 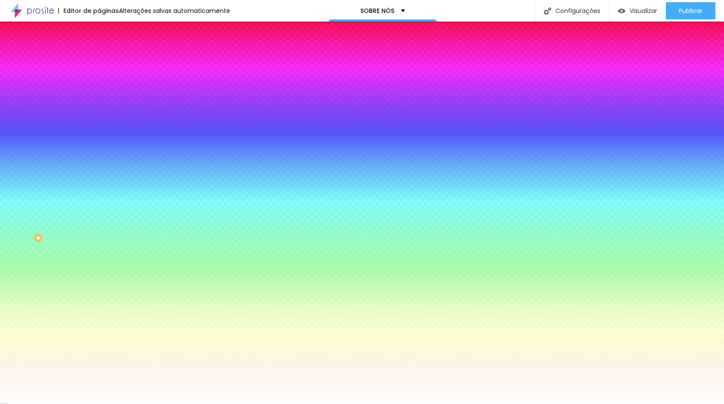 I want to click on font: Configurações, so click(x=578, y=11).